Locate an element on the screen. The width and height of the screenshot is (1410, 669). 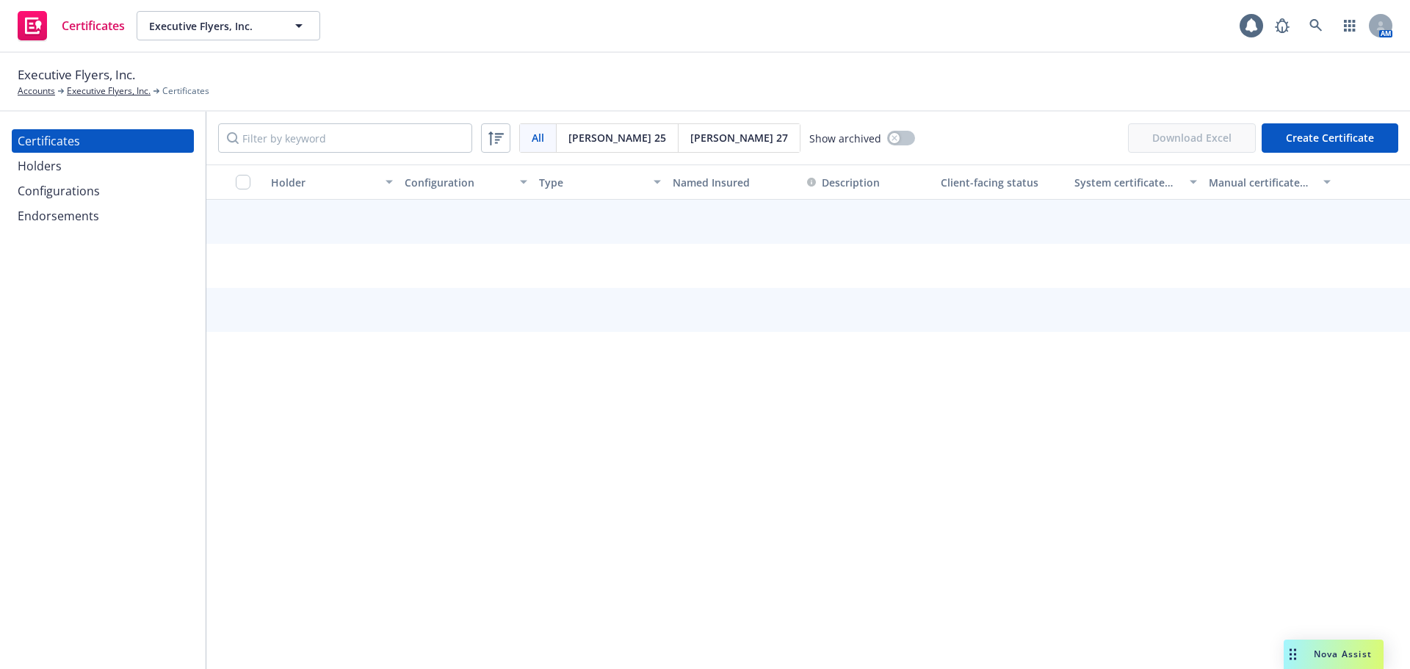
a: Executive Flyers, Inc. is located at coordinates (109, 91).